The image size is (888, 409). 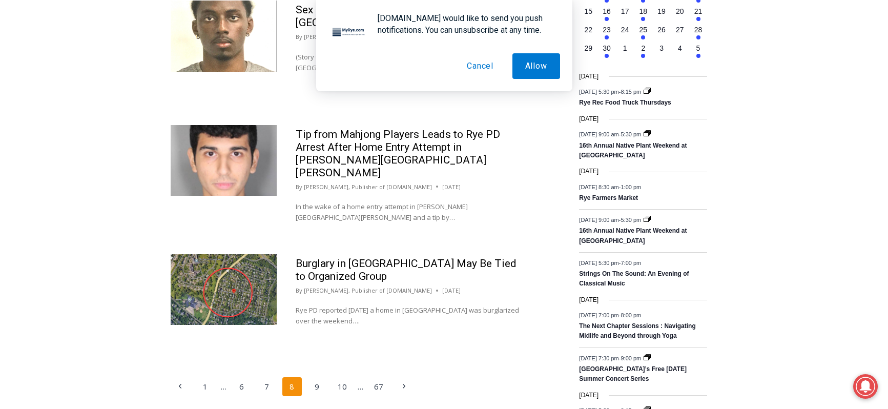 I want to click on a: 1, so click(x=206, y=387).